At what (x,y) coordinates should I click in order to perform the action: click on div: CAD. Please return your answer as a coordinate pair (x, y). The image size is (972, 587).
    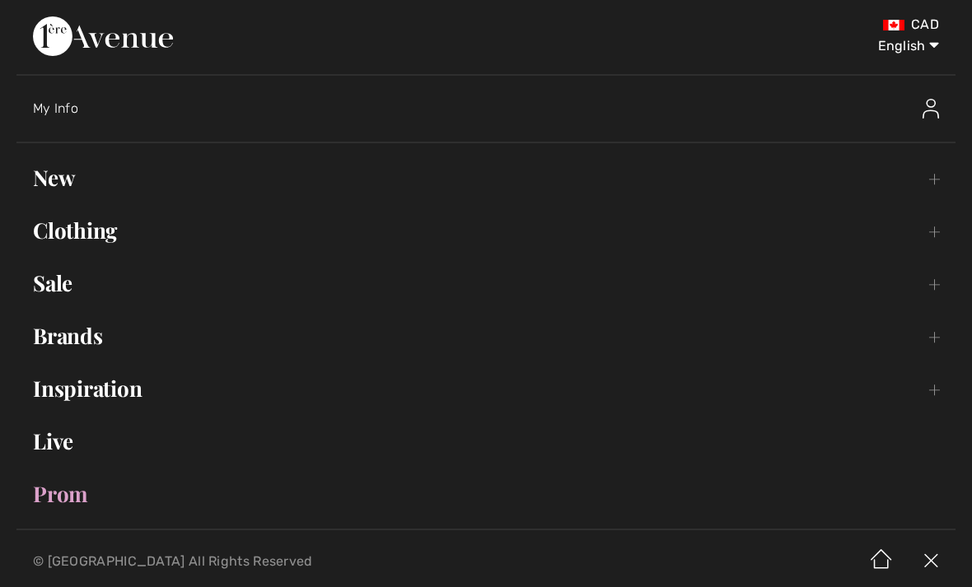
    Looking at the image, I should click on (755, 25).